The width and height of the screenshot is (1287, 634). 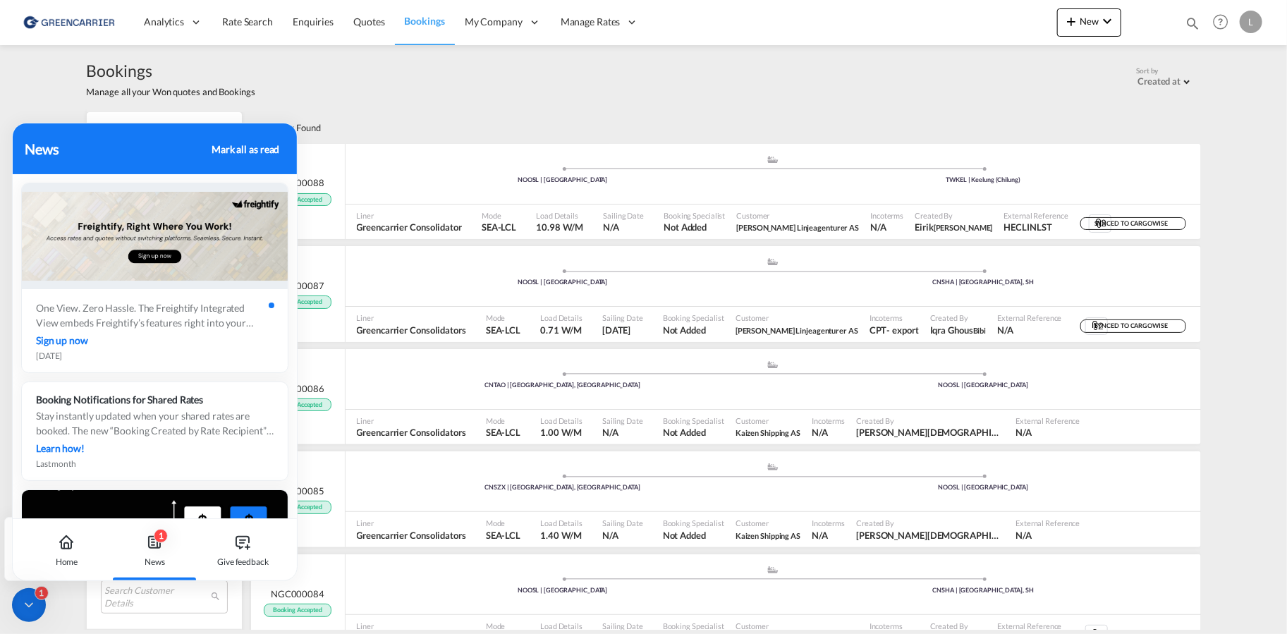 What do you see at coordinates (561, 432) in the screenshot?
I see `span: 1.00 W/M` at bounding box center [561, 432].